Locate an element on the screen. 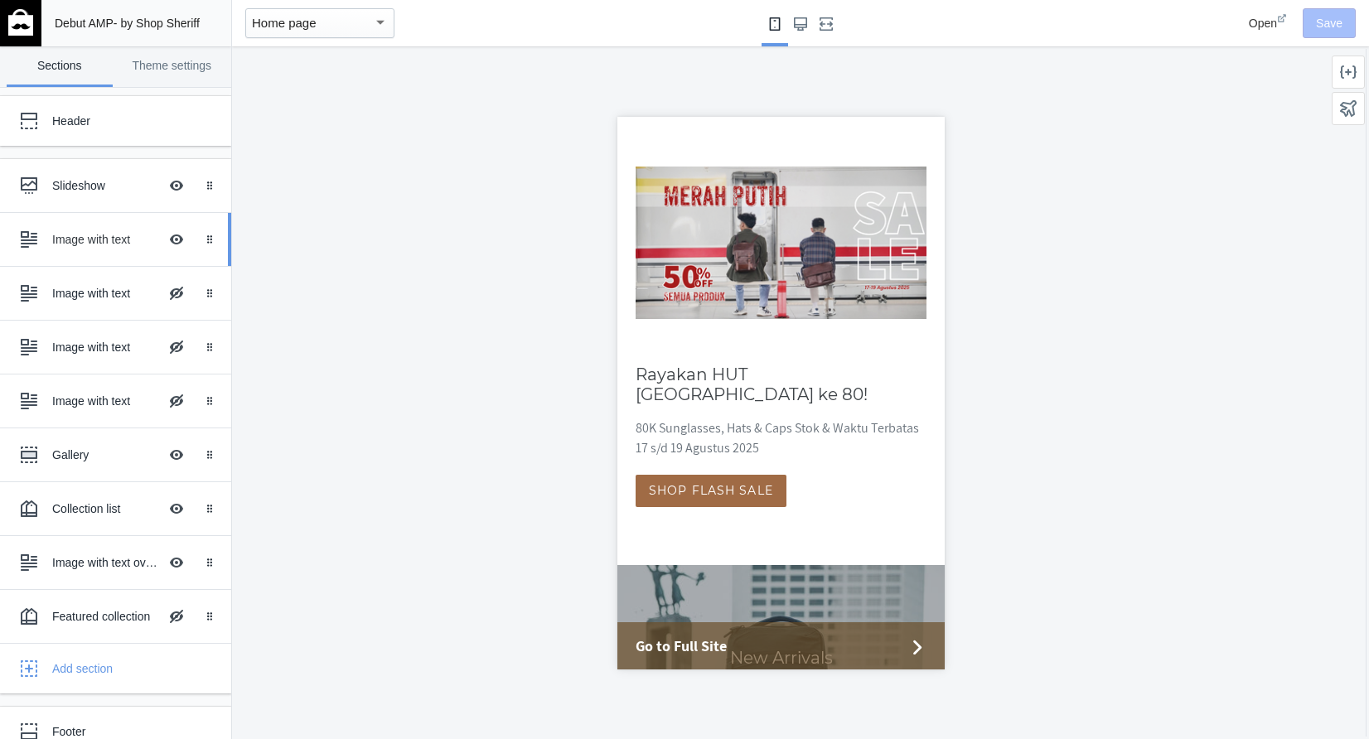 The height and width of the screenshot is (739, 1369). a: Sections is located at coordinates (60, 66).